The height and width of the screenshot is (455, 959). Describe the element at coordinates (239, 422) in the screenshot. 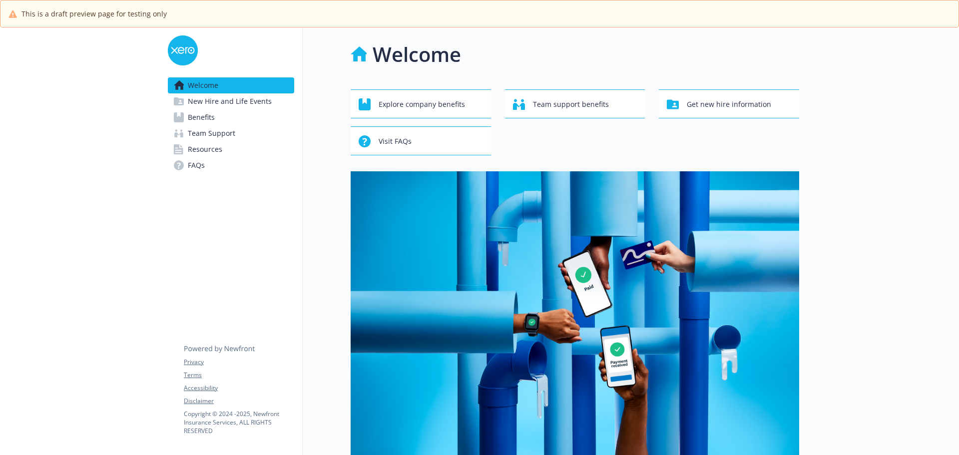

I see `p: Copyright © 2024 - 2025 , Newfront Insurance Services, ALL RIGHTS RESERVED` at that location.